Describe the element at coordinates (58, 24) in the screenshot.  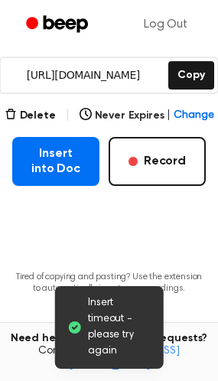
I see `a: Beep` at that location.